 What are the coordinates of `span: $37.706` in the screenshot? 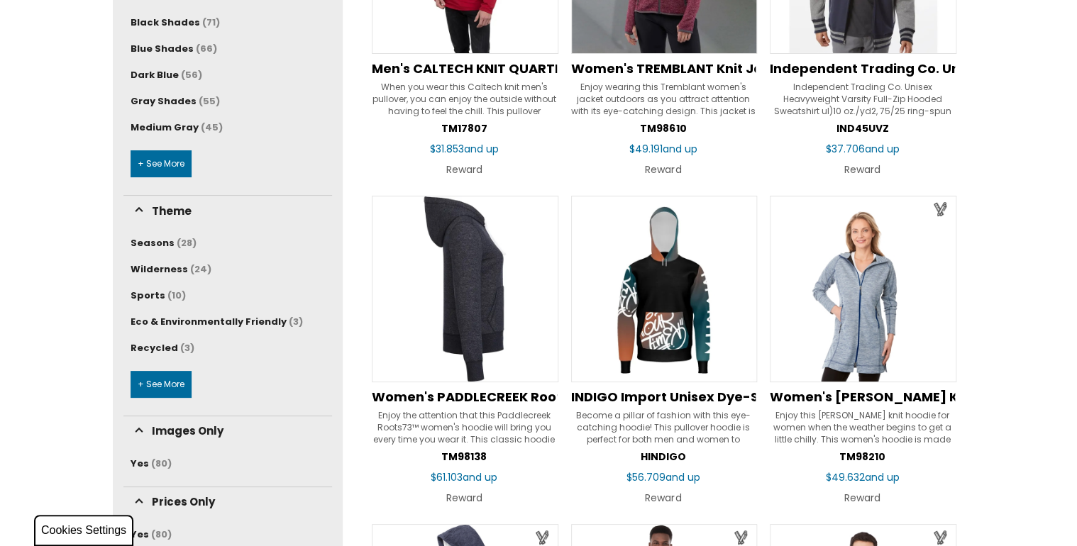 It's located at (862, 149).